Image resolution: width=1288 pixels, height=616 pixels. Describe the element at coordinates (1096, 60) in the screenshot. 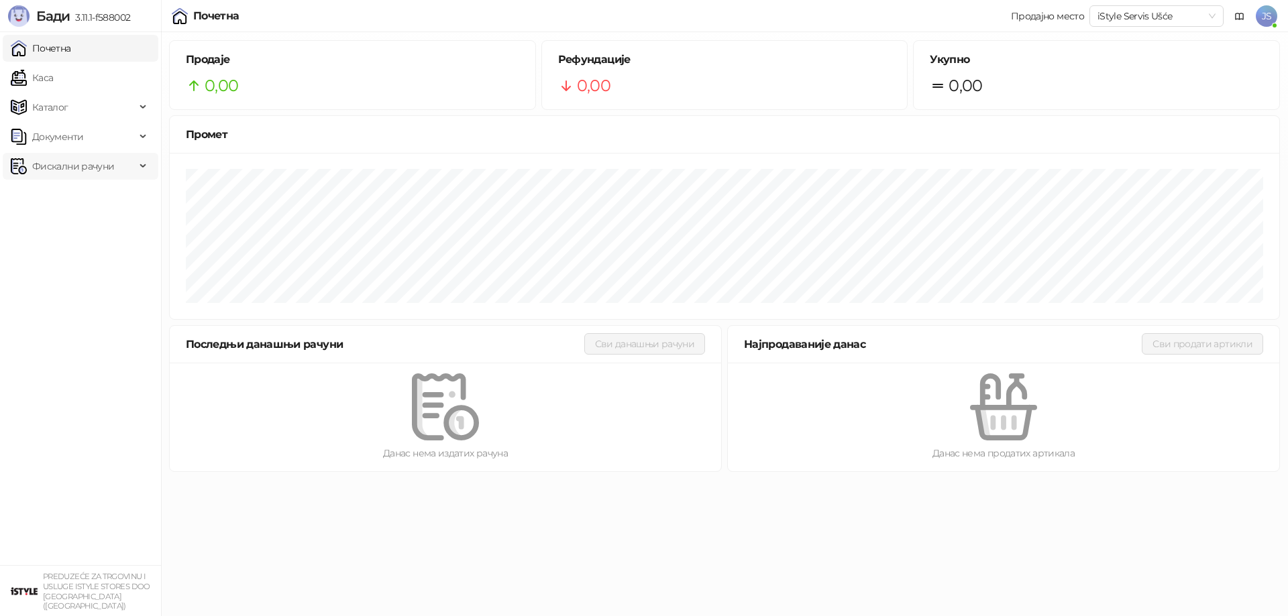

I see `h5: Укупно` at that location.